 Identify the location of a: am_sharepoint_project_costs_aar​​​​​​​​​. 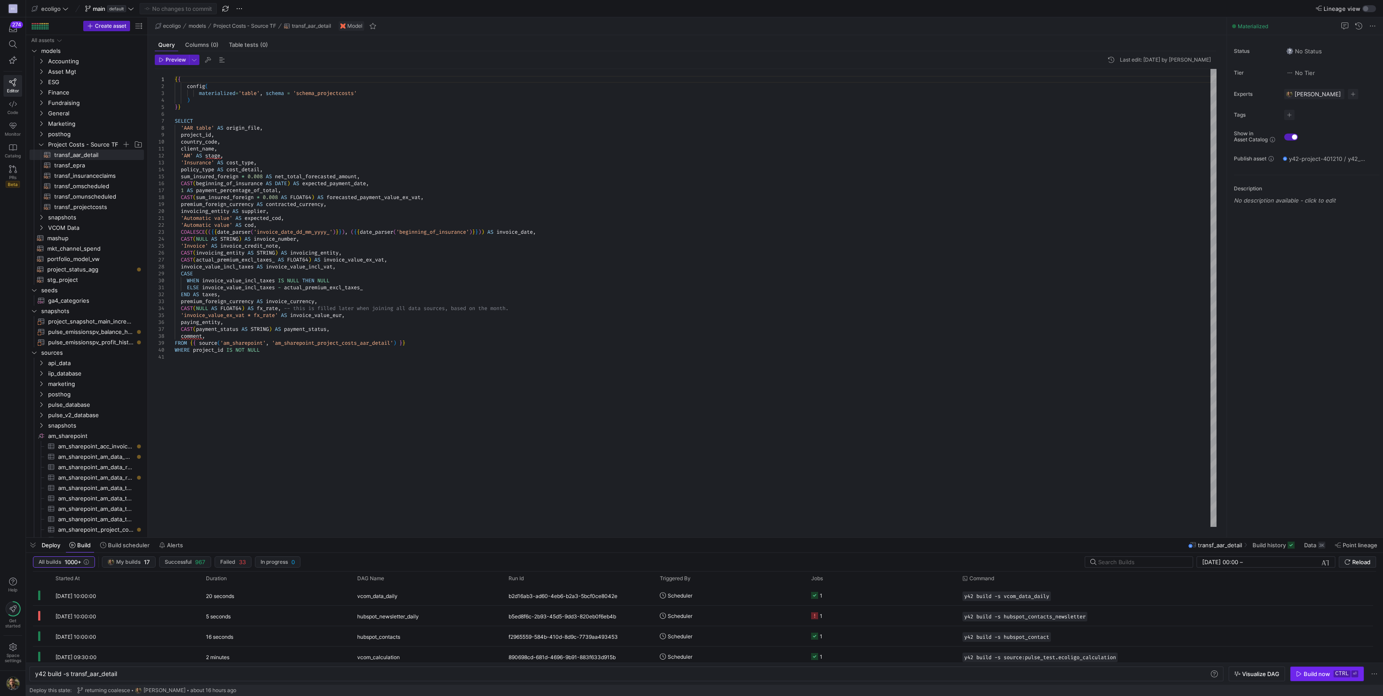
(87, 540).